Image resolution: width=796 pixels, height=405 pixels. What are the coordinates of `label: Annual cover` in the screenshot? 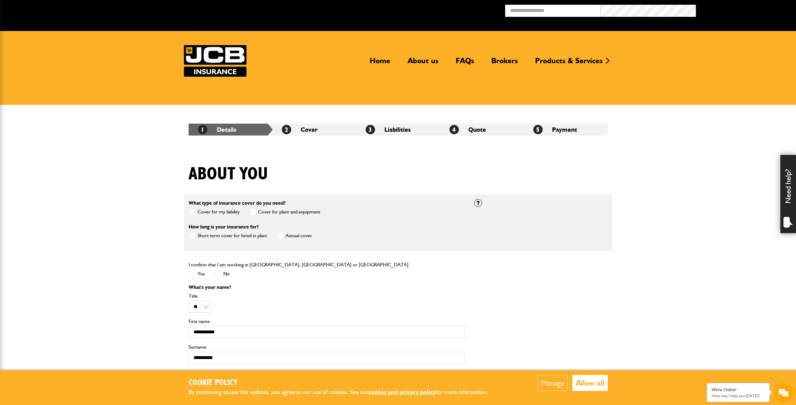 It's located at (294, 235).